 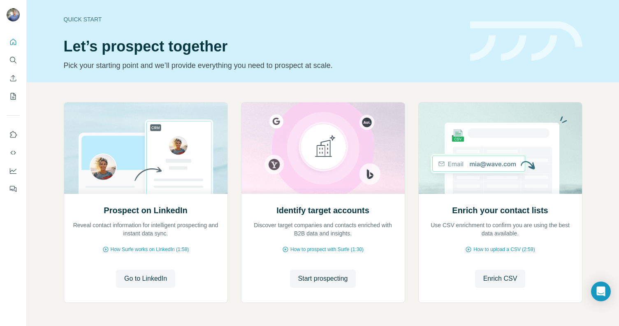 I want to click on p: Discover target companies and contacts enriched with B2B data and insights., so click(x=323, y=229).